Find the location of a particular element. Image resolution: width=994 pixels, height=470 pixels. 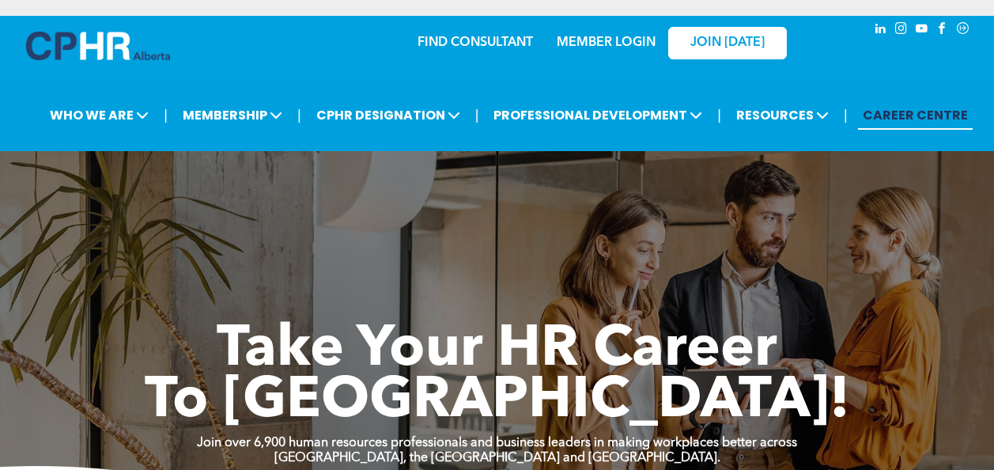

a: facebook is located at coordinates (942, 30).